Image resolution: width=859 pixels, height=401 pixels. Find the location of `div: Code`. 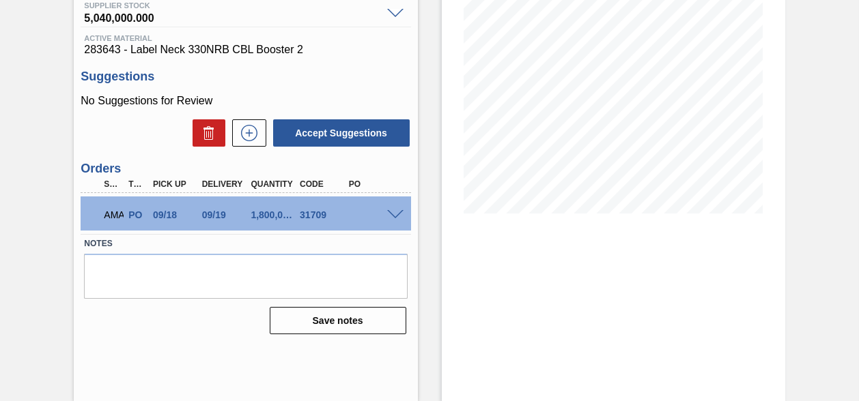

div: Code is located at coordinates (322, 184).